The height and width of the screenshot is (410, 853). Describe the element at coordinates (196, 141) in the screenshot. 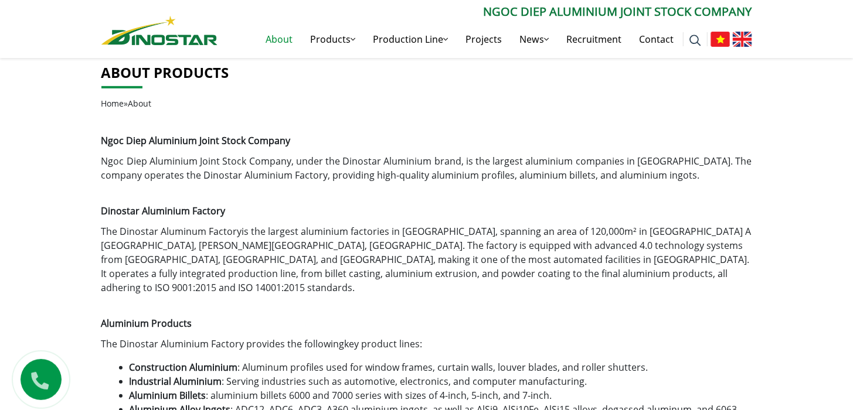

I see `strong: Ngoc Diep Aluminium Joint Stock Company` at that location.